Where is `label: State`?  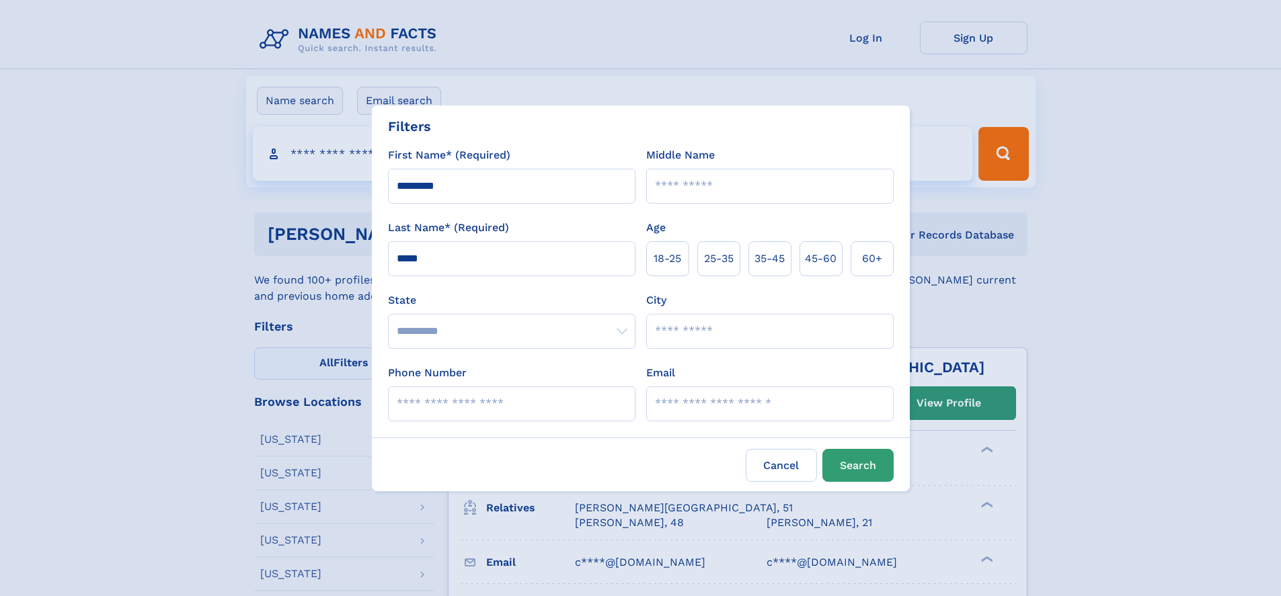
label: State is located at coordinates (512, 301).